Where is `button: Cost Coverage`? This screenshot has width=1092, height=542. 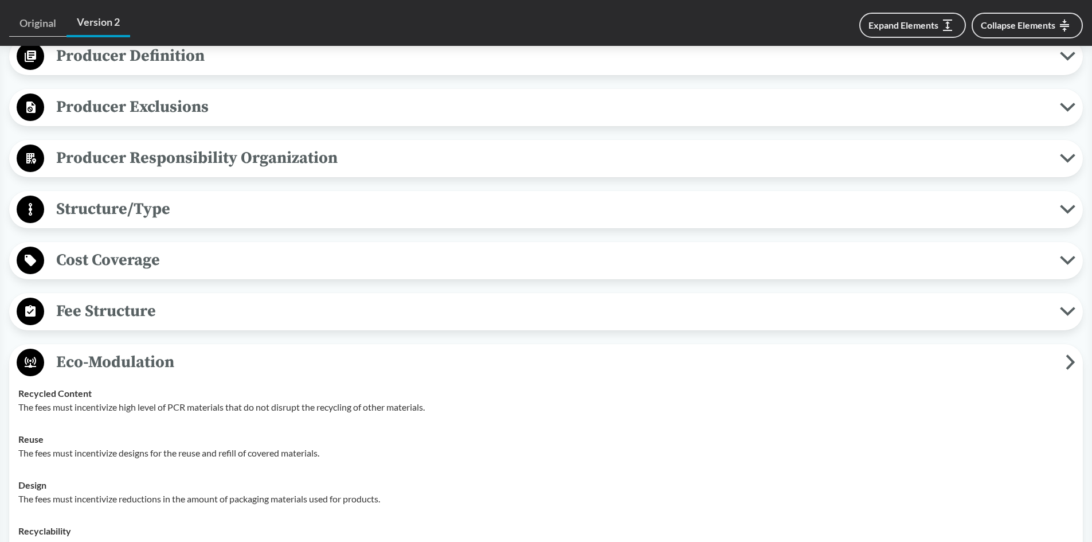
button: Cost Coverage is located at coordinates (546, 260).